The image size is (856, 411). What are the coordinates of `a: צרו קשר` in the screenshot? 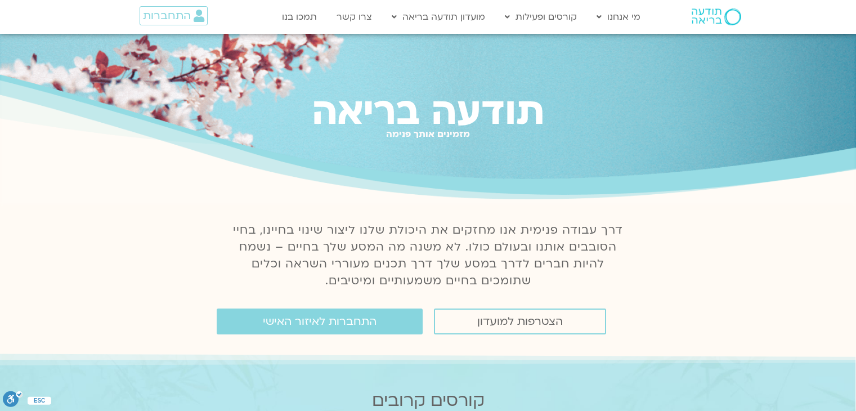 It's located at (354, 17).